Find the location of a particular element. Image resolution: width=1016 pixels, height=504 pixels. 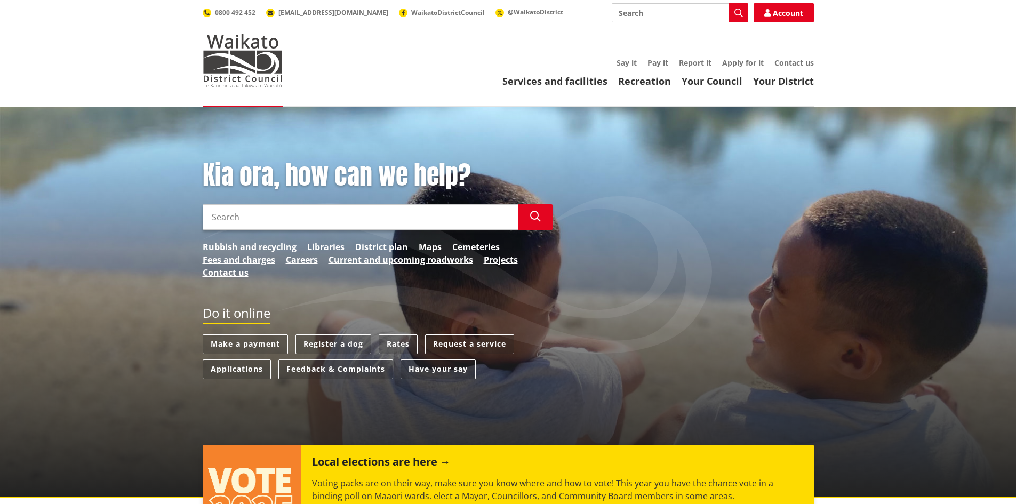

a: Register a dog is located at coordinates (333, 344).